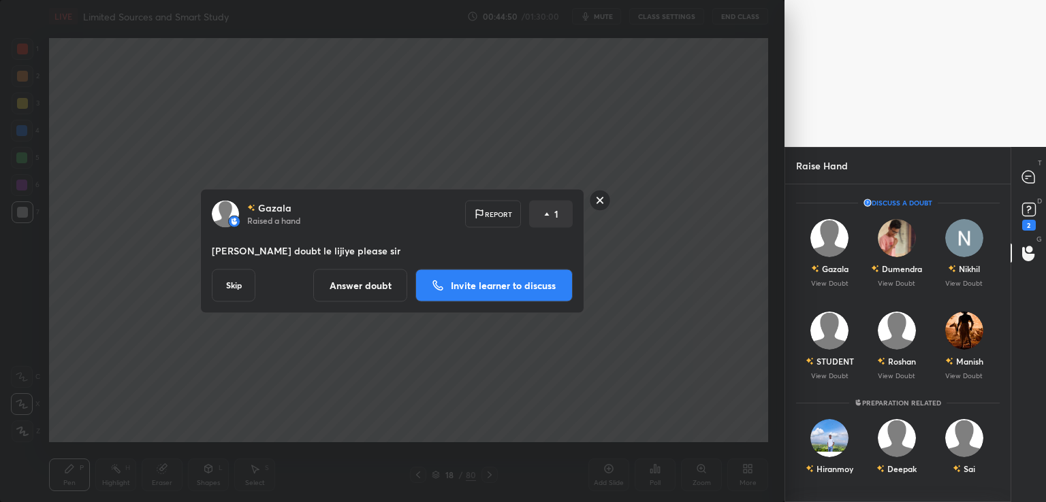  Describe the element at coordinates (494, 286) in the screenshot. I see `button: Invite learner to discuss` at that location.